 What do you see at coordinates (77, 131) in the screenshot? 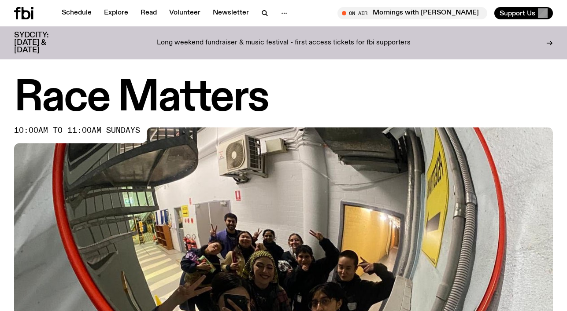
I see `span: 10:00am to 11:00am sundays` at bounding box center [77, 131].